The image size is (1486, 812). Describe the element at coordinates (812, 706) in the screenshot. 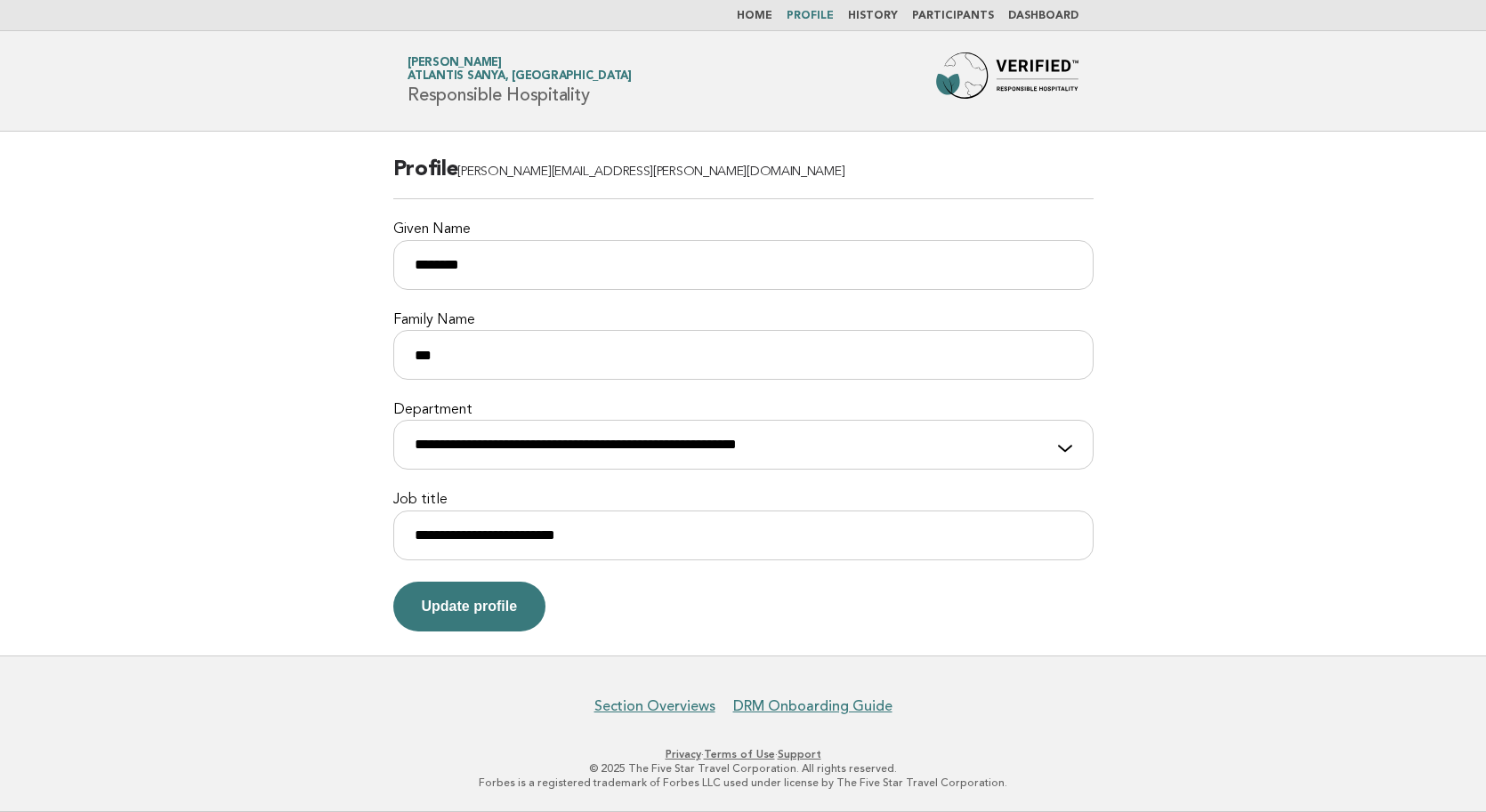

I see `a: DRM Onboarding Guide` at that location.